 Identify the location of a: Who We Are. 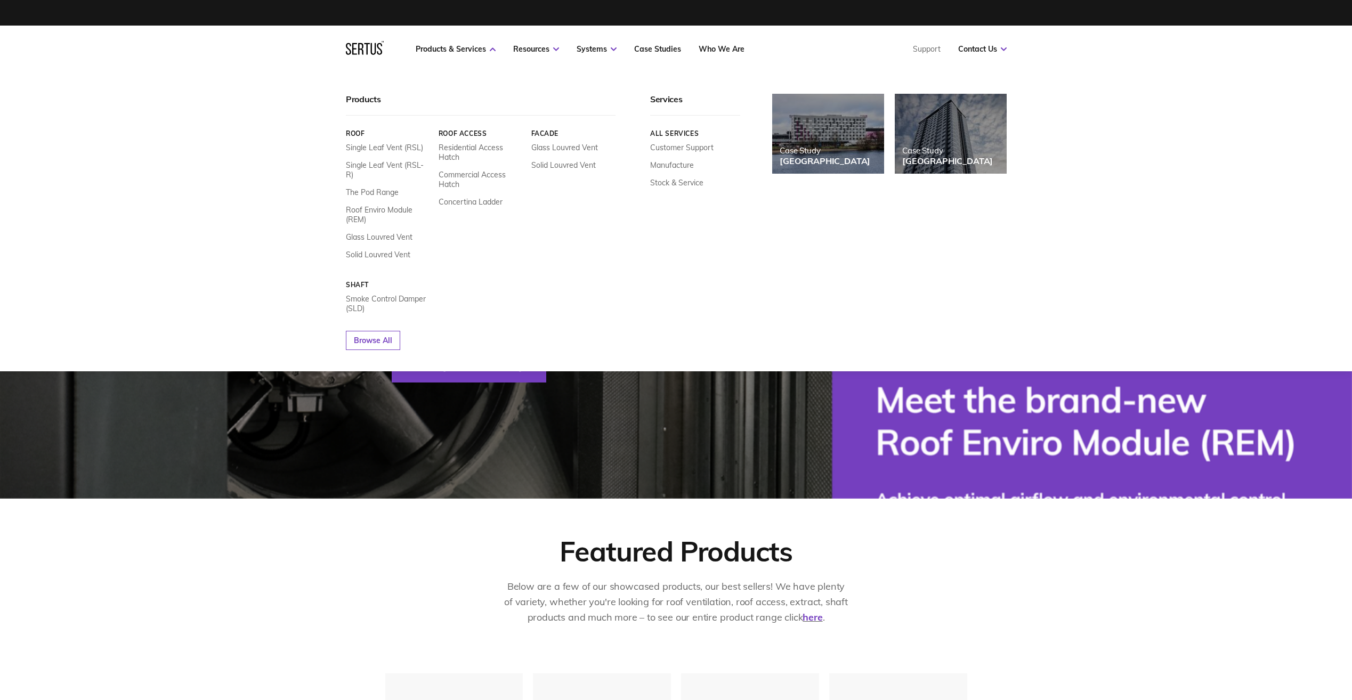
(721, 49).